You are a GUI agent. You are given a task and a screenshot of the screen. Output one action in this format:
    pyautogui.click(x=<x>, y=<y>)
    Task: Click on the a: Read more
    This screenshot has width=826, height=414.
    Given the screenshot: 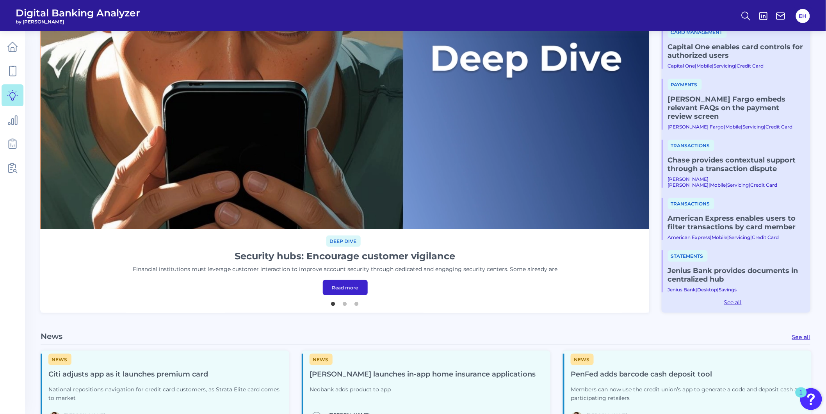 What is the action you would take?
    pyautogui.click(x=345, y=287)
    